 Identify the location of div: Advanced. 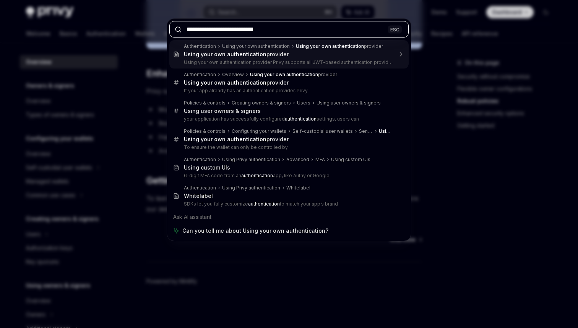
(298, 159).